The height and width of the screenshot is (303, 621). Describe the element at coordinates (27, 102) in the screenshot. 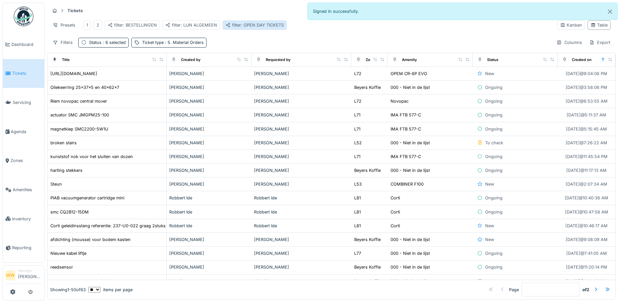

I see `span: Servicing` at that location.